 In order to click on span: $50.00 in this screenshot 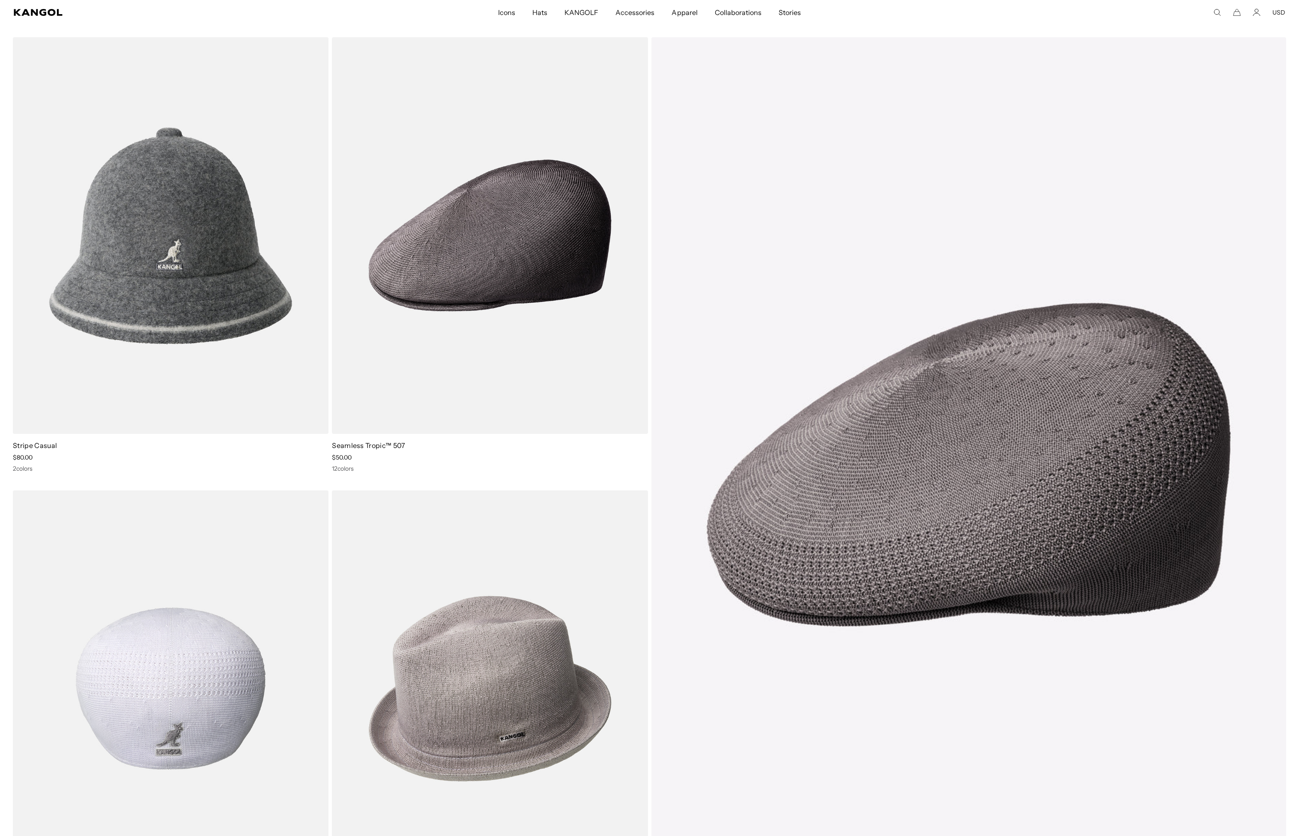, I will do `click(342, 458)`.